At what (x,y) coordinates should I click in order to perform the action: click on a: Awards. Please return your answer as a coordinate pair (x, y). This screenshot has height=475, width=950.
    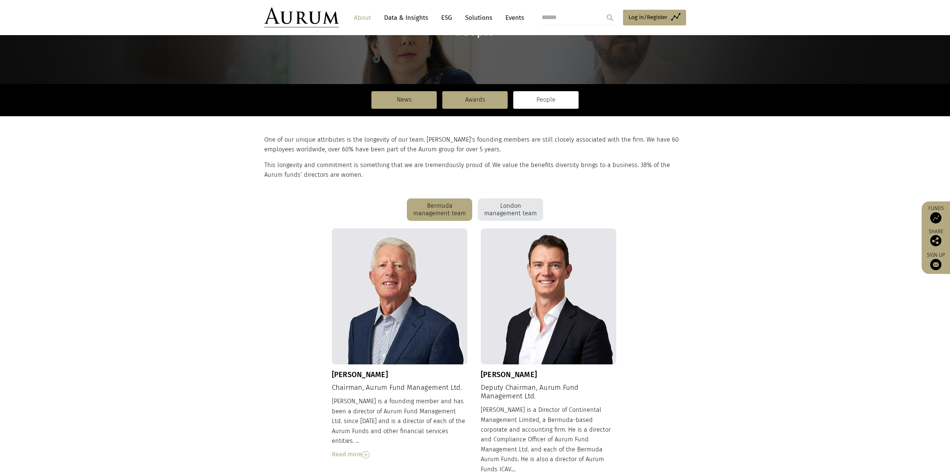
    Looking at the image, I should click on (475, 100).